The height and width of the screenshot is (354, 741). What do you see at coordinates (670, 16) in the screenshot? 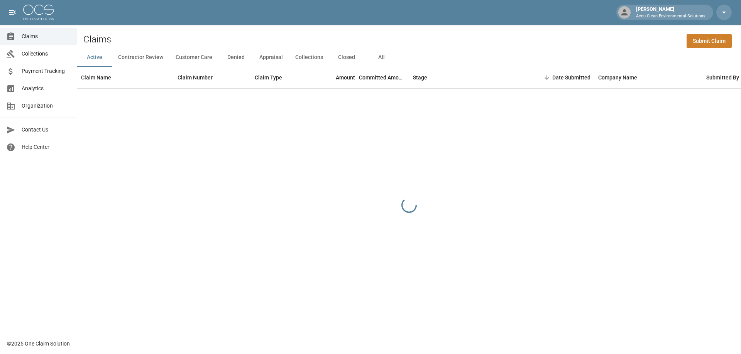
I see `p: Accu Clean Environmental Solutions` at bounding box center [670, 16].